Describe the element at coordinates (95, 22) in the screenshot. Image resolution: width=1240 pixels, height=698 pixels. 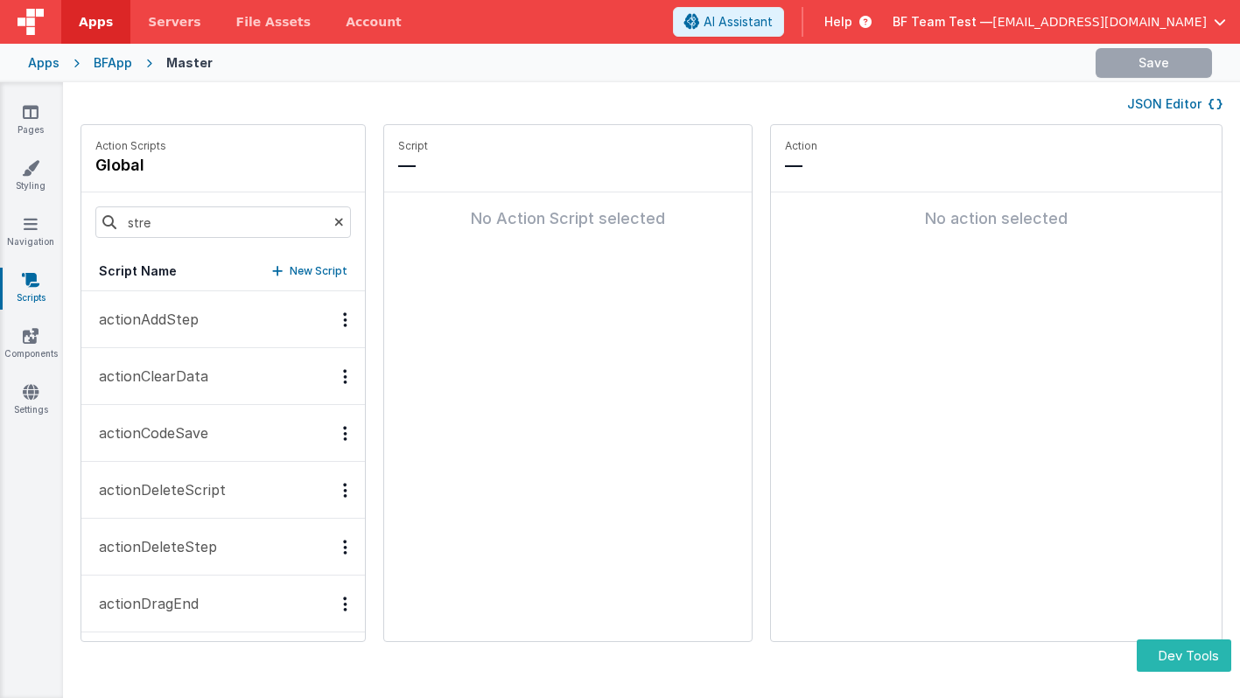
I see `span: Apps` at that location.